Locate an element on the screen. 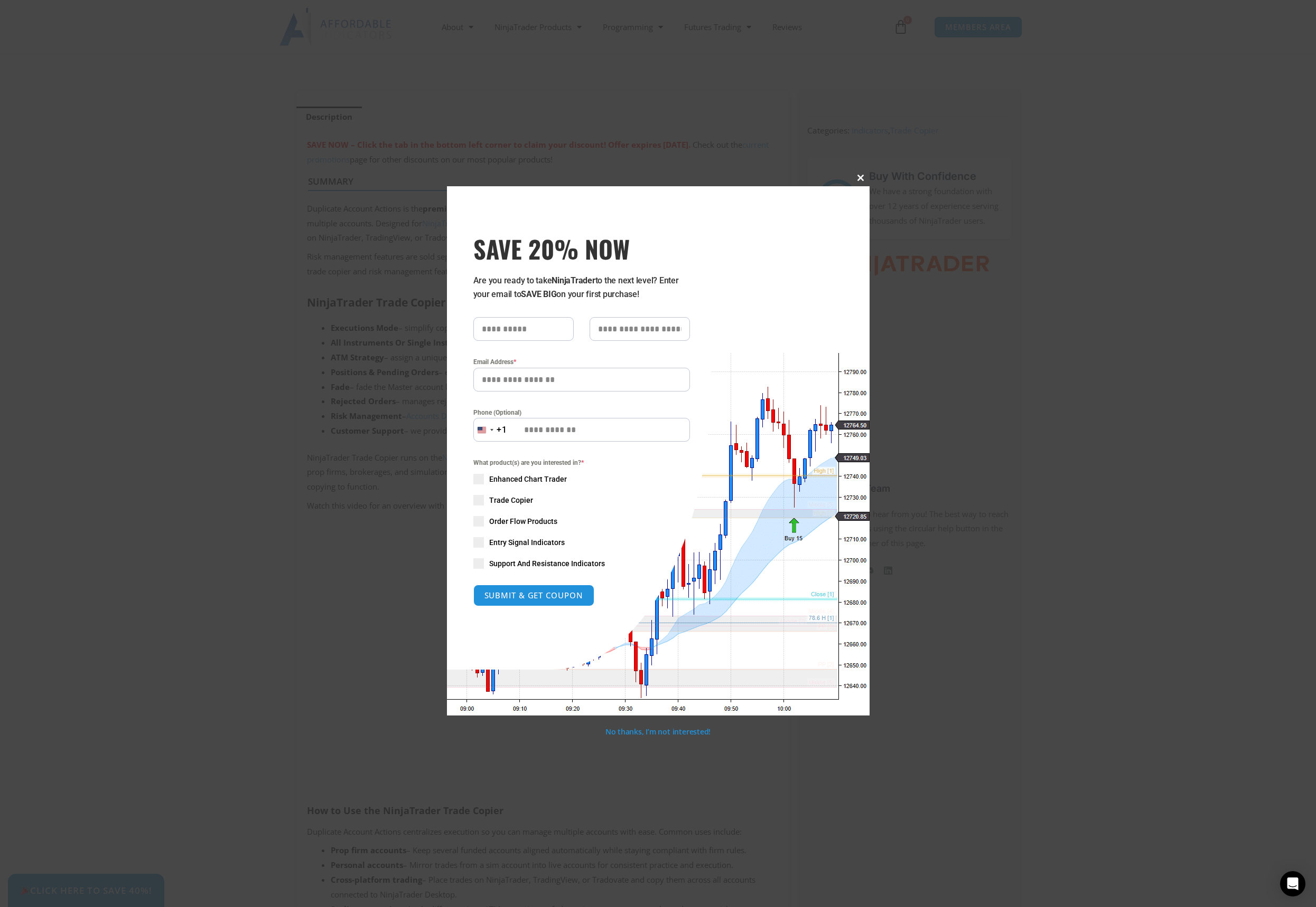  span: SAVE 20% NOW is located at coordinates (581, 249).